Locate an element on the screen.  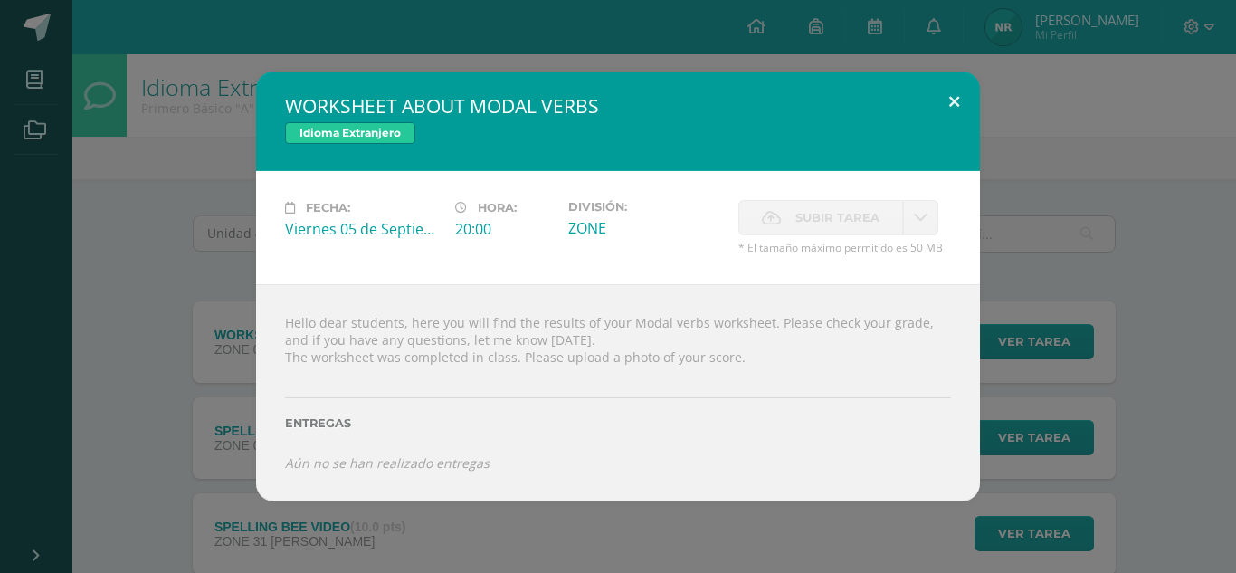
div: Viernes 05 de Septiembre is located at coordinates (363, 229).